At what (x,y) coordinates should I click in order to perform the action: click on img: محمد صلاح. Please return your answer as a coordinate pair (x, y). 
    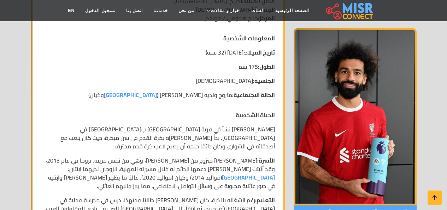
    Looking at the image, I should click on (355, 117).